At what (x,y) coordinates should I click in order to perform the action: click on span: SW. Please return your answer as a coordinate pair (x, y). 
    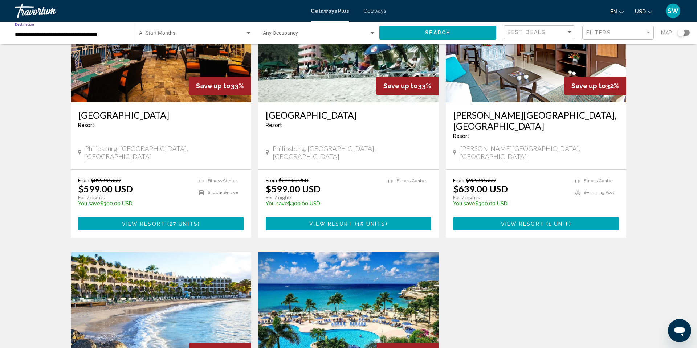
    Looking at the image, I should click on (673, 11).